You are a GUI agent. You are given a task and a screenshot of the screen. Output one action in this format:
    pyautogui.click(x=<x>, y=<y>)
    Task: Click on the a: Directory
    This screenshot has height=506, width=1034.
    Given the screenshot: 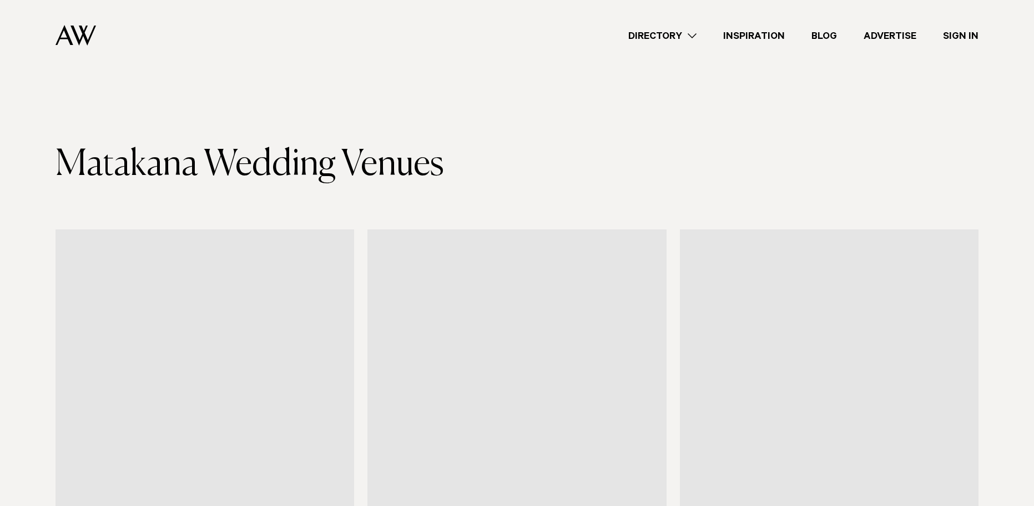 What is the action you would take?
    pyautogui.click(x=662, y=36)
    